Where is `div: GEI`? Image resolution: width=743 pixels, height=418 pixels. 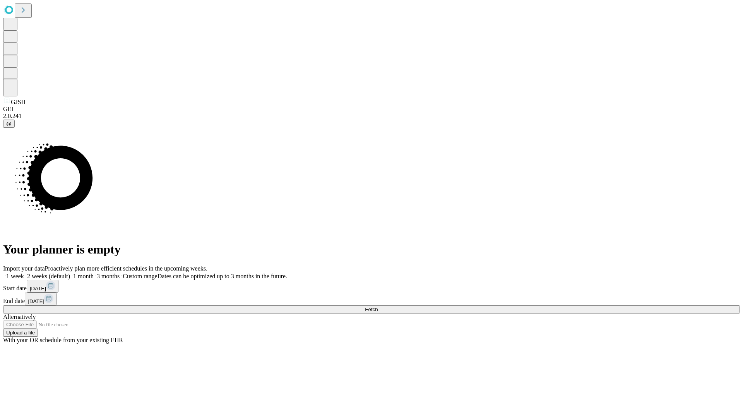
div: GEI is located at coordinates (372, 109).